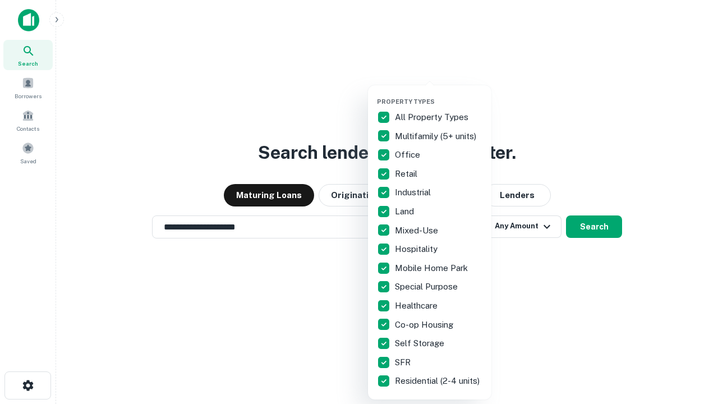 Image resolution: width=718 pixels, height=404 pixels. What do you see at coordinates (404, 362) in the screenshot?
I see `p: SFR` at bounding box center [404, 362].